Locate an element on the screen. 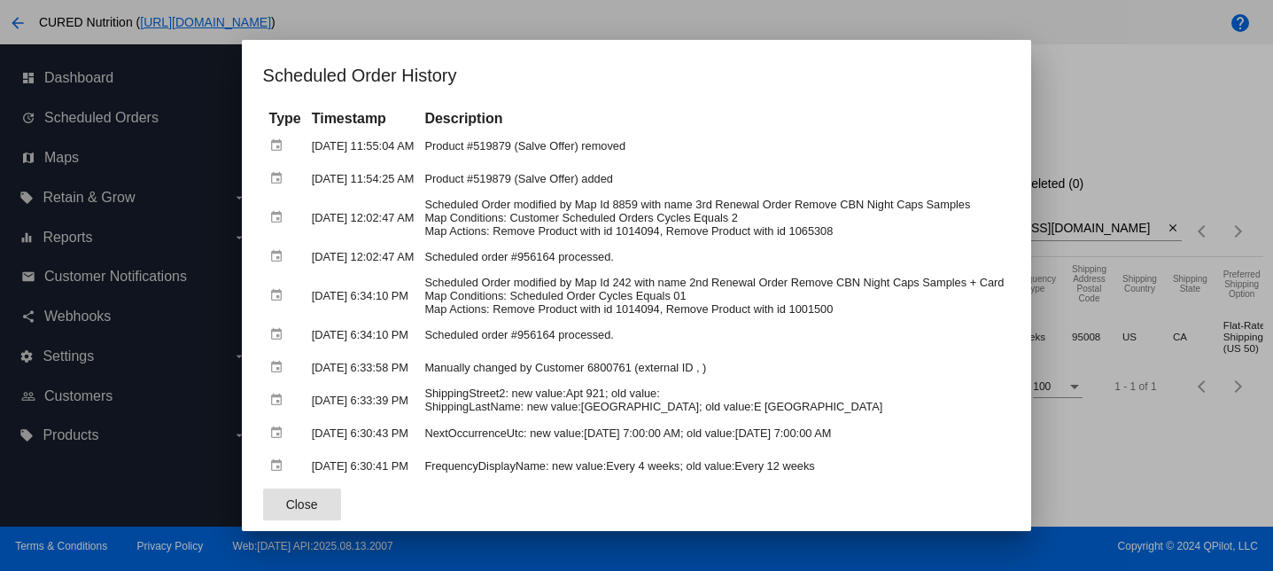  td: FrequencyDisplayName: new value:Every 4 weeks; old value:Every 12 weeks is located at coordinates (714, 465).